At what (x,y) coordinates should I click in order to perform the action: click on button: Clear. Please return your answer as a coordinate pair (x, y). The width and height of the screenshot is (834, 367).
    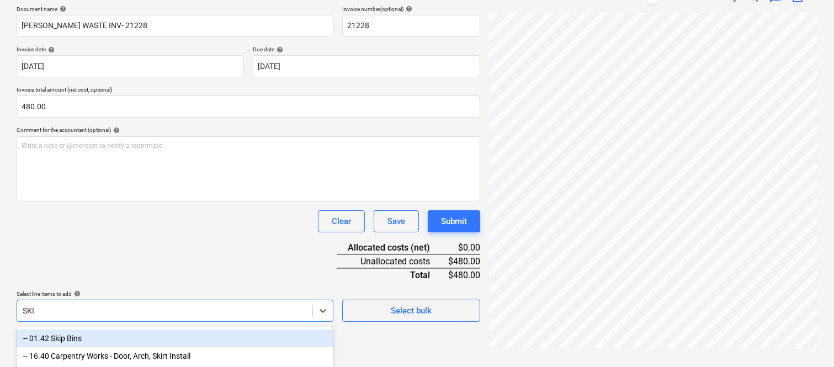
    Looking at the image, I should click on (341, 221).